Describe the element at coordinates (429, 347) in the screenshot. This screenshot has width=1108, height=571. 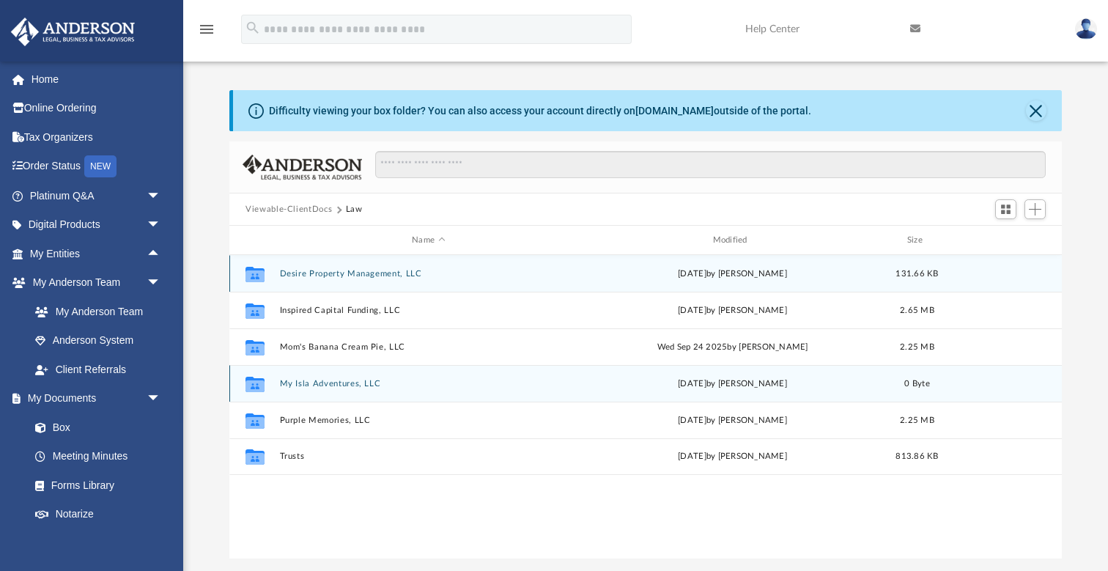
I see `button: Mom's Banana Cream Pie, LLC` at that location.